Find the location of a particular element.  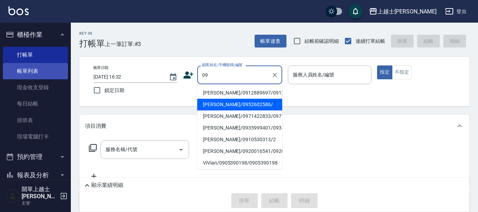

a: 現場電腦打卡 is located at coordinates (35, 137).